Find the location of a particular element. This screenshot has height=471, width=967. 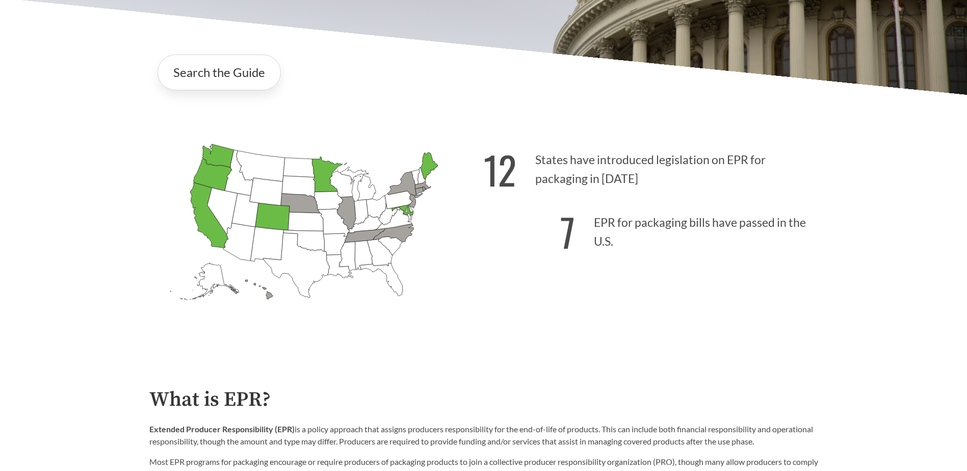

p: EPR for packaging bills have passed in the U.S. is located at coordinates (651, 229).